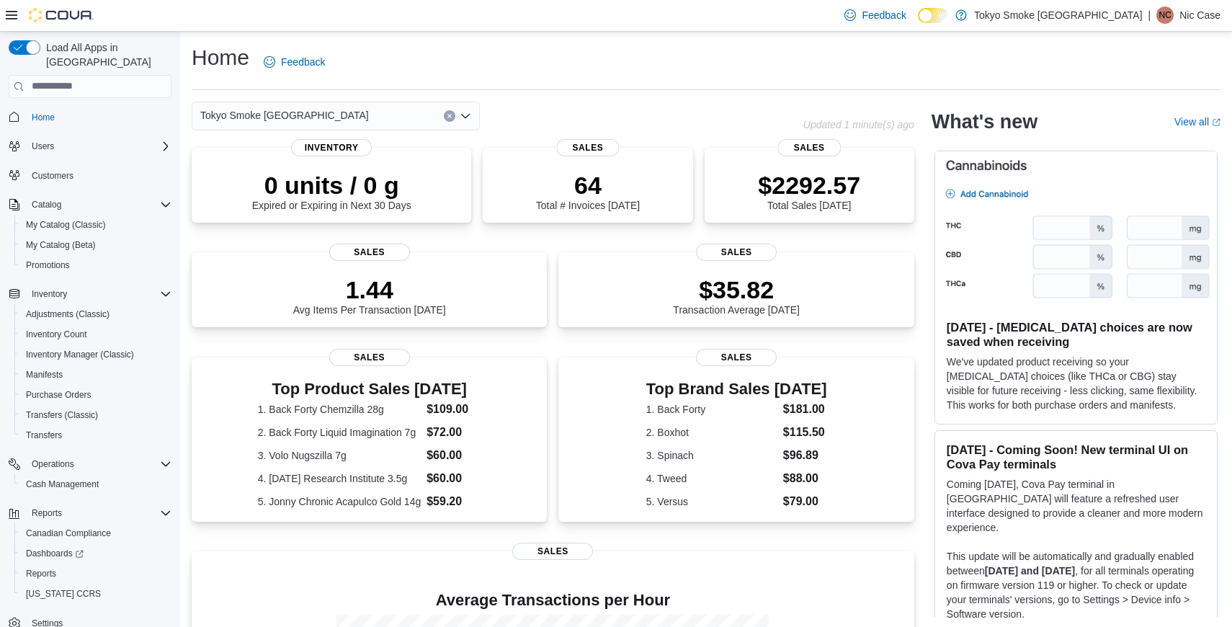 This screenshot has height=627, width=1232. Describe the element at coordinates (1199, 15) in the screenshot. I see `p: Nic Case` at that location.